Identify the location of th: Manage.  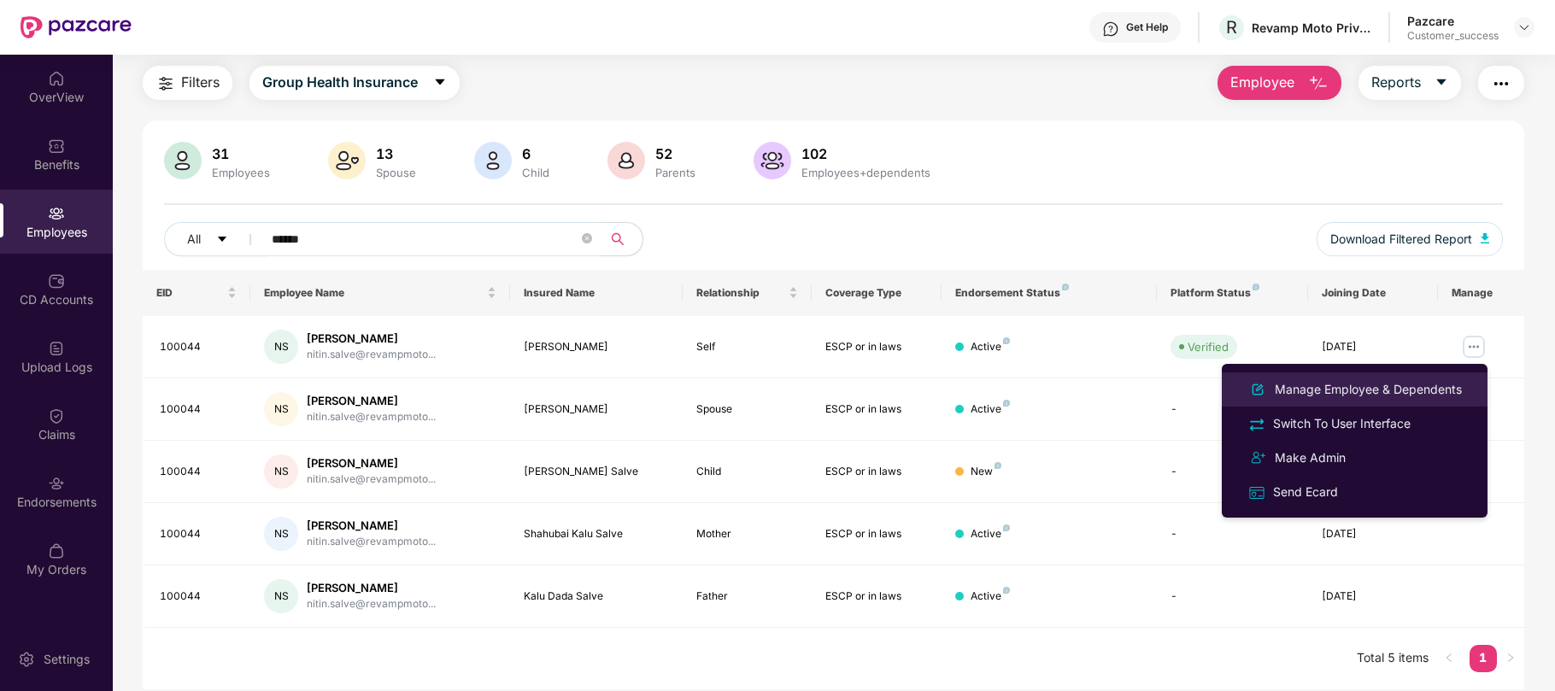
(1481, 293).